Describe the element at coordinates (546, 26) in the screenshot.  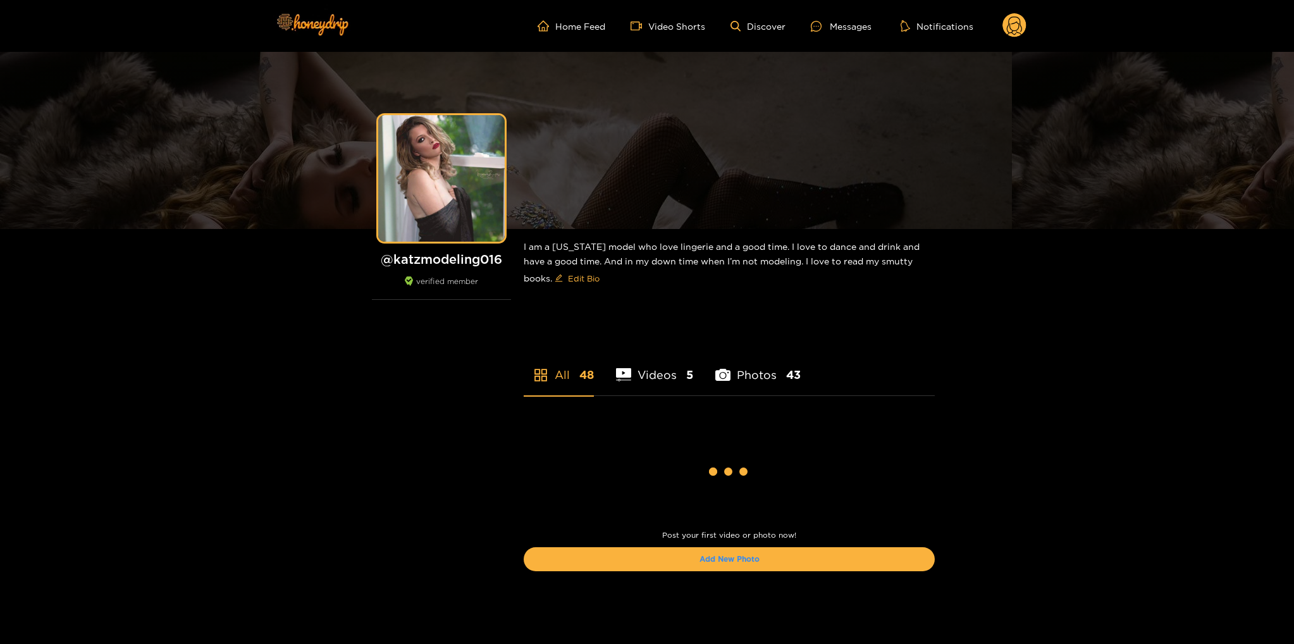
I see `span: home` at that location.